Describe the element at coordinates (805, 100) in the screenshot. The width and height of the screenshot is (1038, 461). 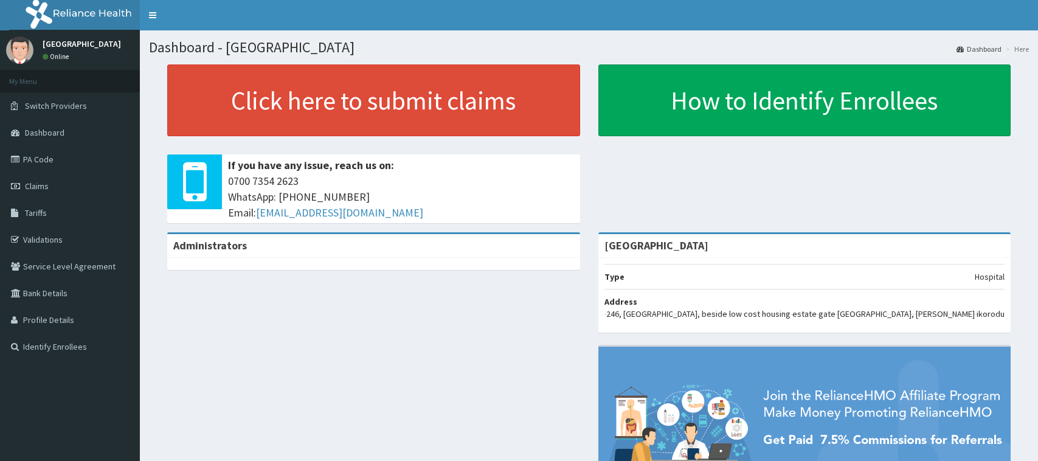
I see `a: How to Identify Enrollees` at that location.